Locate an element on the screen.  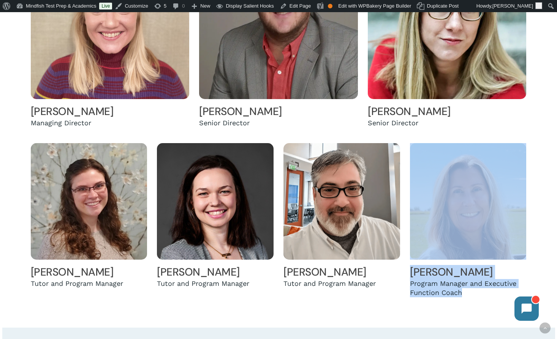
div: OK is located at coordinates (330, 6).